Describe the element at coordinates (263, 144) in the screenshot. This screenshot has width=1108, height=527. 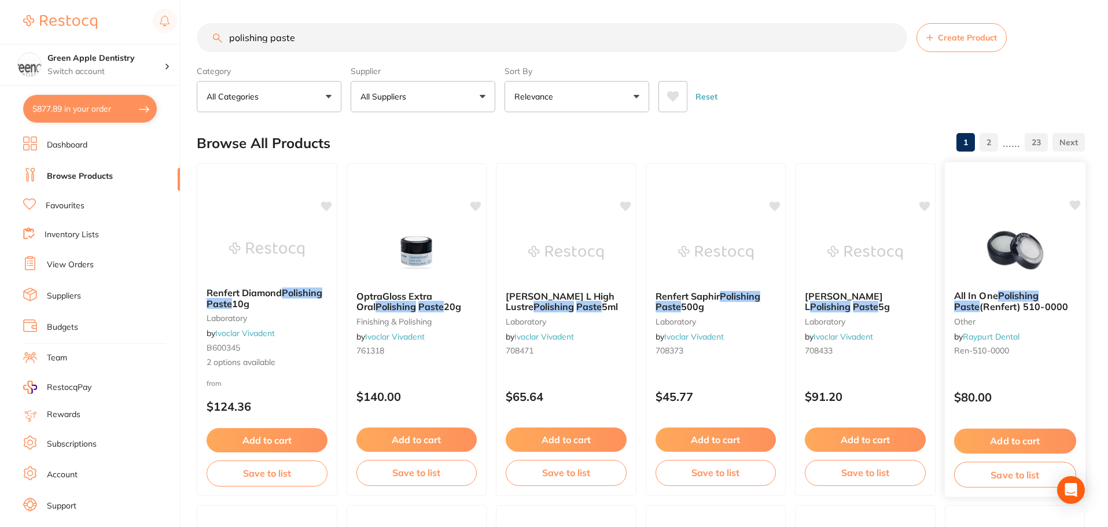
I see `h2: Browse All Products` at that location.